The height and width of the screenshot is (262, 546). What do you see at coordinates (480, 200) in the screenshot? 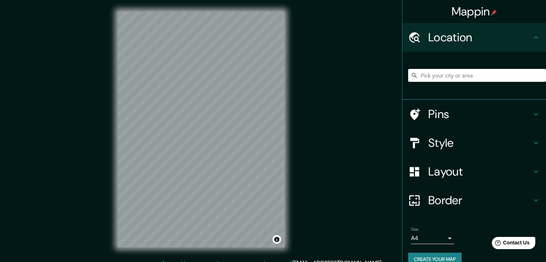
I see `h4: Border` at bounding box center [480, 200].